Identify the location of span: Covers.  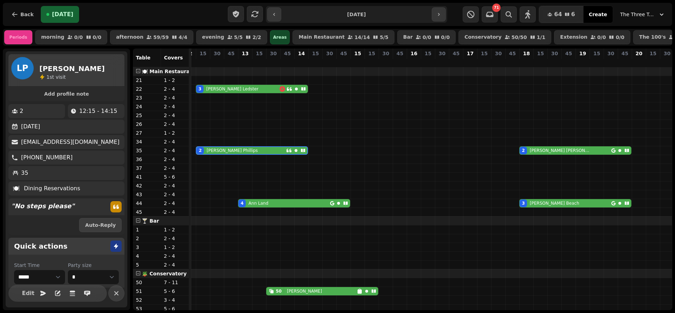
(173, 58).